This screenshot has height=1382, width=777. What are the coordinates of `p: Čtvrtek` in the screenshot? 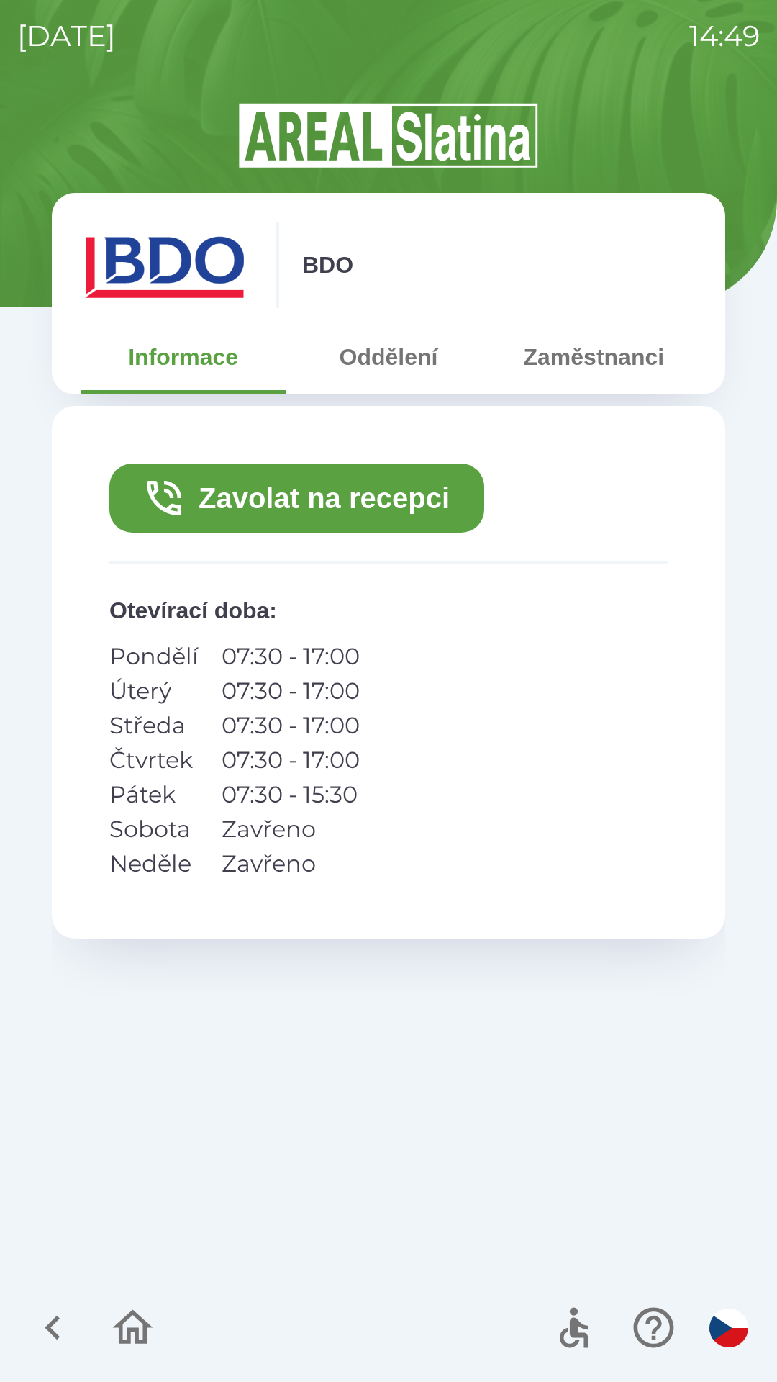 It's located at (154, 760).